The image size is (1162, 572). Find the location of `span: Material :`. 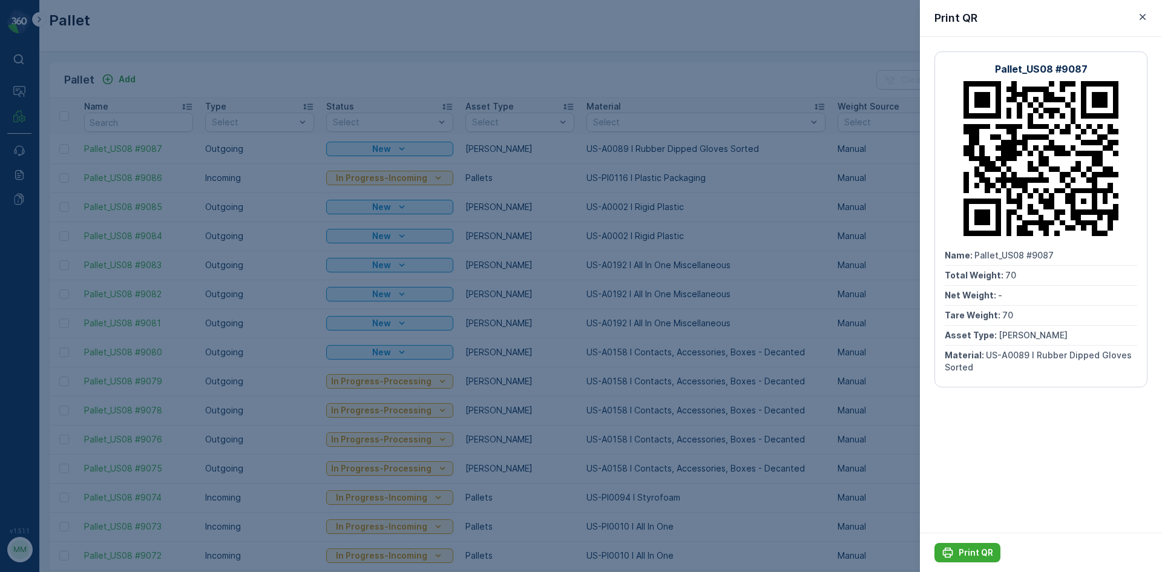

span: Material : is located at coordinates (966, 355).